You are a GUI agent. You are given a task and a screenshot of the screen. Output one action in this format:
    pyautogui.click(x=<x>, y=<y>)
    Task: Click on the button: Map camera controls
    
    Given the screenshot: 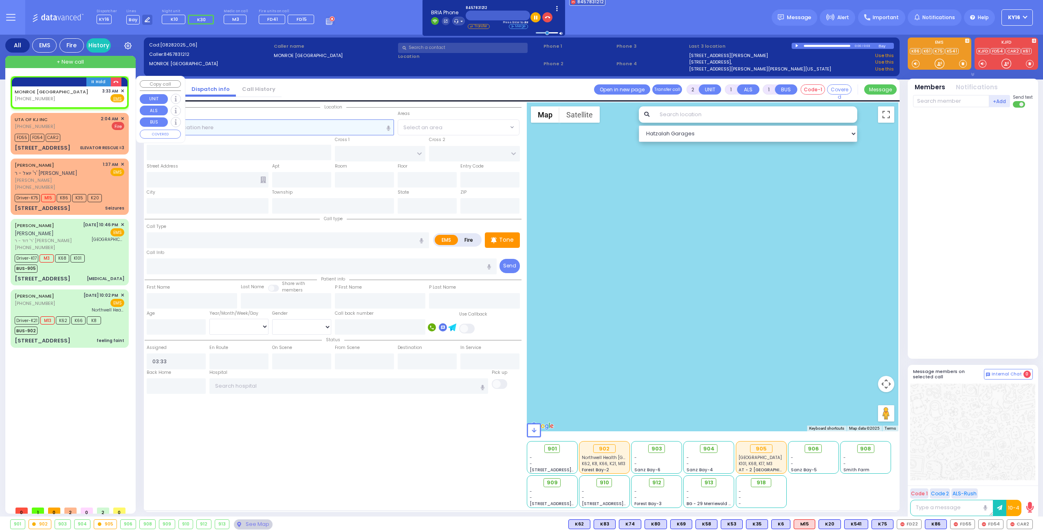 What is the action you would take?
    pyautogui.click(x=886, y=384)
    